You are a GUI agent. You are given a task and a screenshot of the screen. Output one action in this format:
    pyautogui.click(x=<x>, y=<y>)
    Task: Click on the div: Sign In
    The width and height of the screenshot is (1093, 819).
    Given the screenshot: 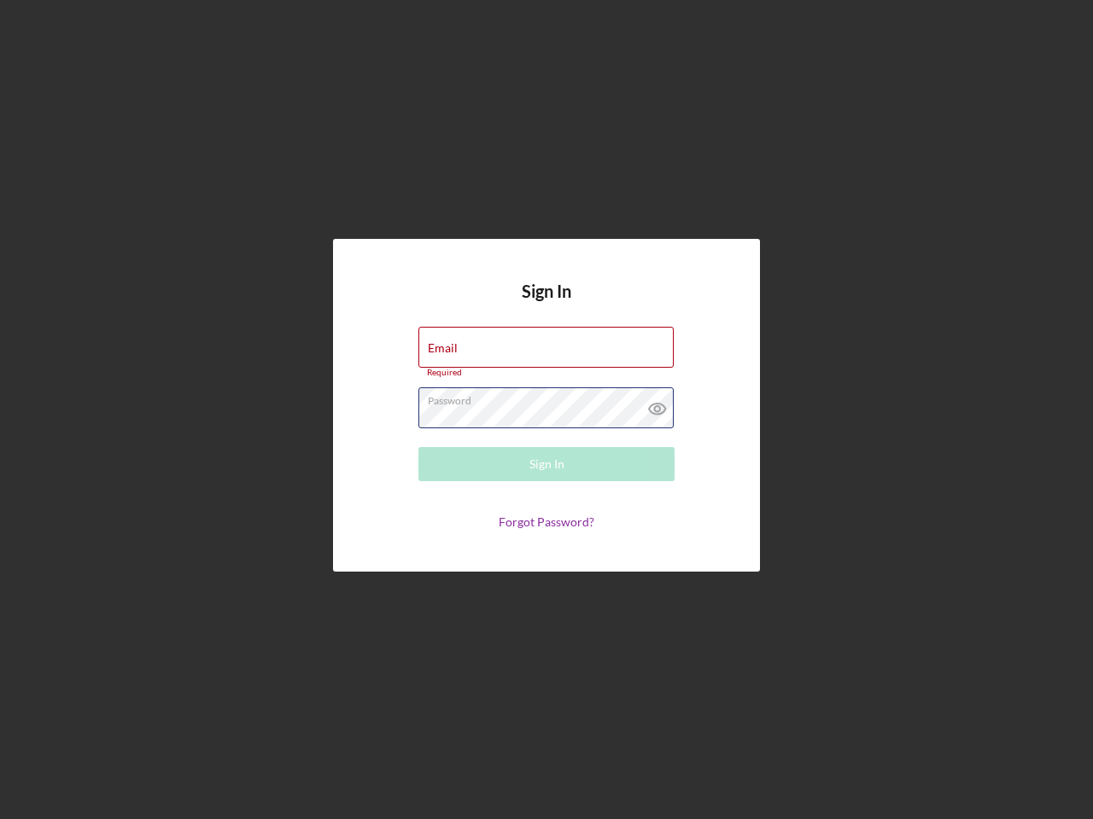 What is the action you would take?
    pyautogui.click(x=546, y=464)
    